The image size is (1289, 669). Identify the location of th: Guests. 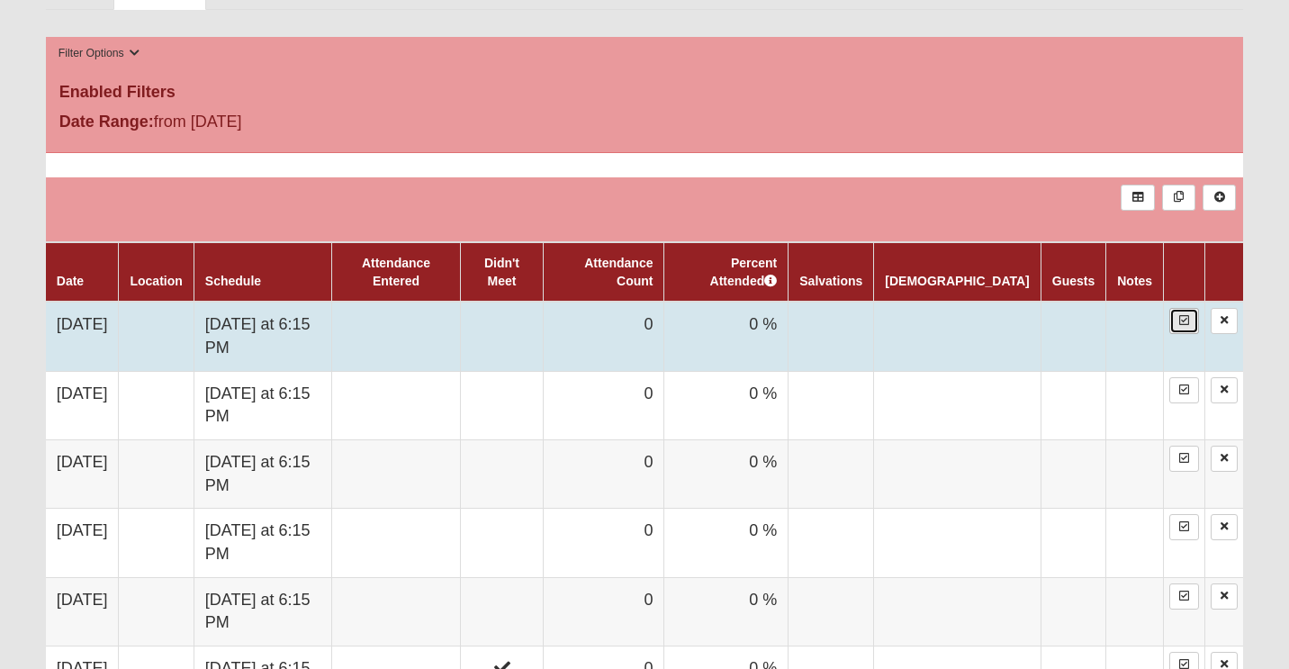
(1073, 272).